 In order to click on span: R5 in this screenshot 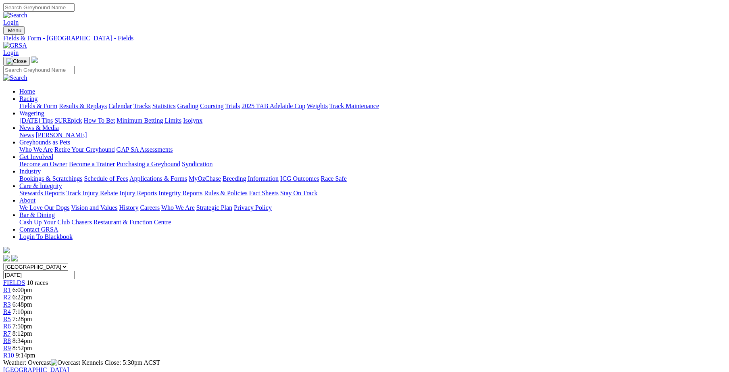, I will do `click(7, 318)`.